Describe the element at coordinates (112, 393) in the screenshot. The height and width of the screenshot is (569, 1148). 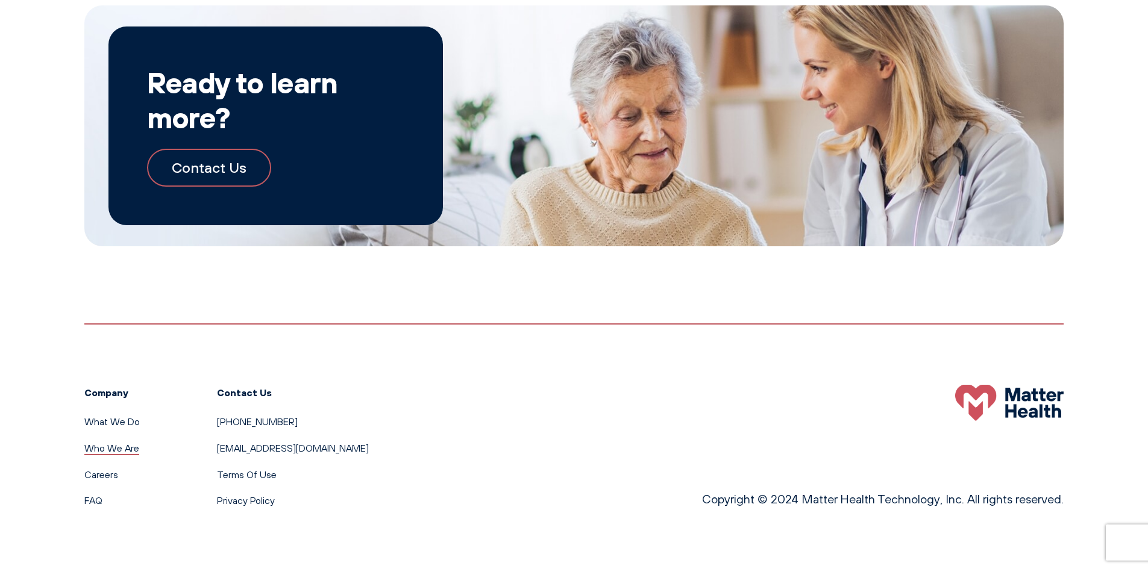
I see `h3: Company` at that location.